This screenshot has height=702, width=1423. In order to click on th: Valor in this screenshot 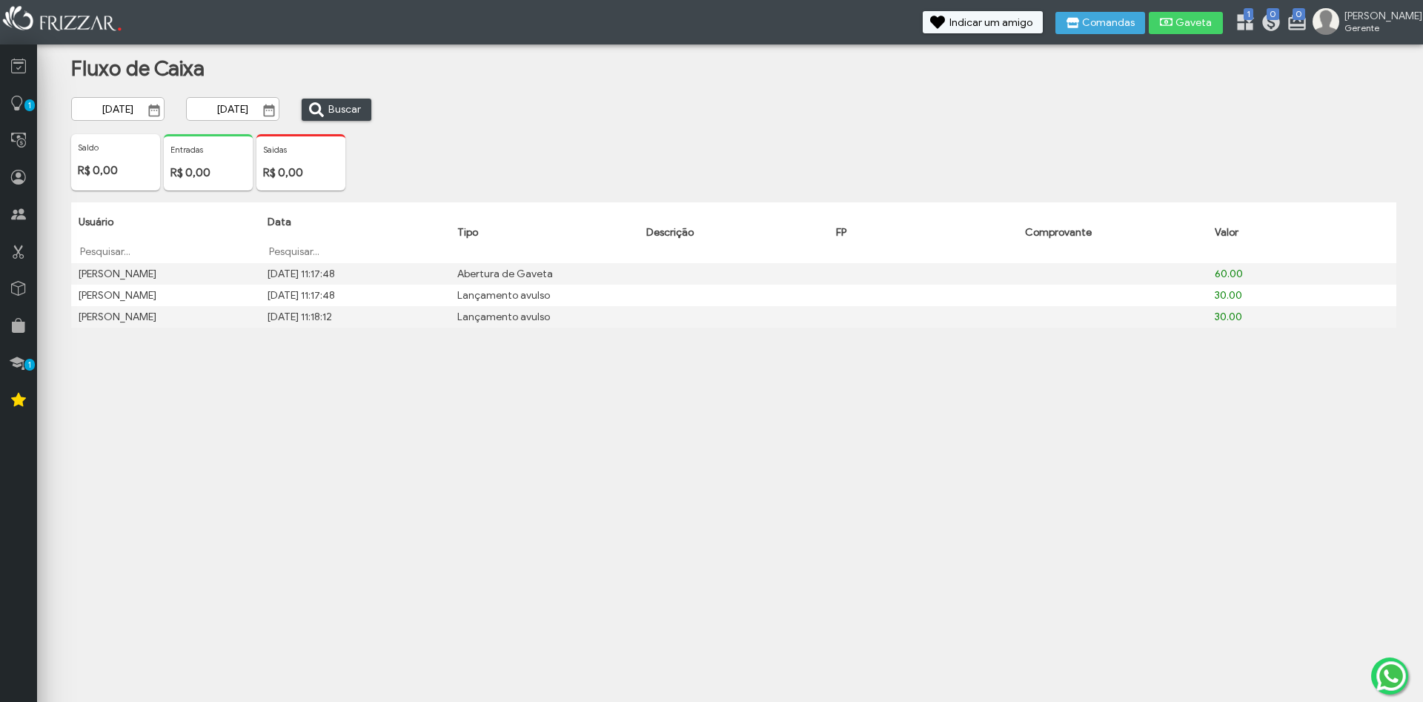, I will do `click(1302, 233)`.